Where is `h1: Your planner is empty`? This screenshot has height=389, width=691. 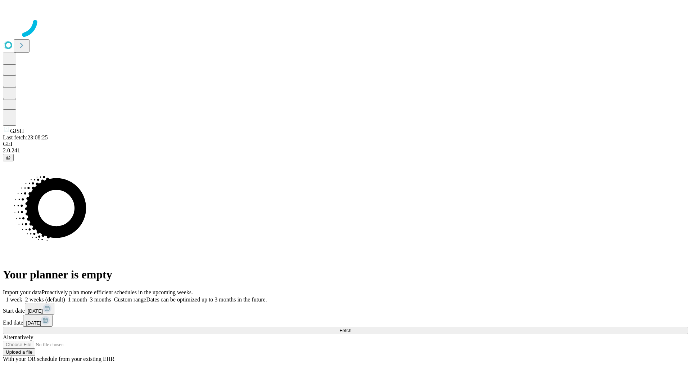
h1: Your planner is empty is located at coordinates (346, 274).